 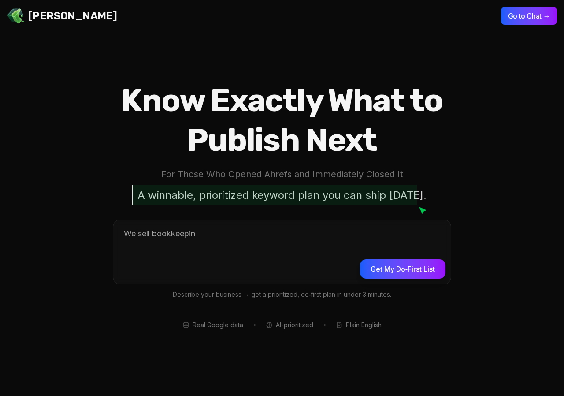 What do you see at coordinates (218, 325) in the screenshot?
I see `span: Real Google data` at bounding box center [218, 325].